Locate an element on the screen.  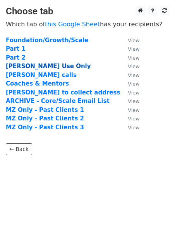
strong: MZ Only - Past Clients 2 is located at coordinates (45, 118).